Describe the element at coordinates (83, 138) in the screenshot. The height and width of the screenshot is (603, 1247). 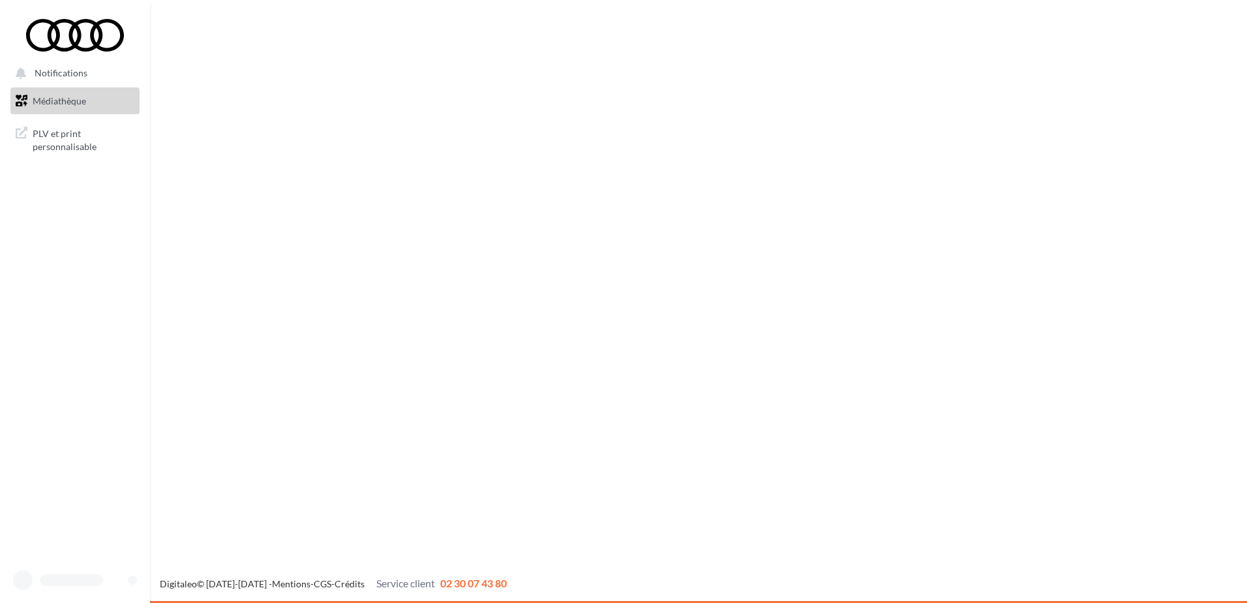
I see `span: PLV et print personnalisable` at that location.